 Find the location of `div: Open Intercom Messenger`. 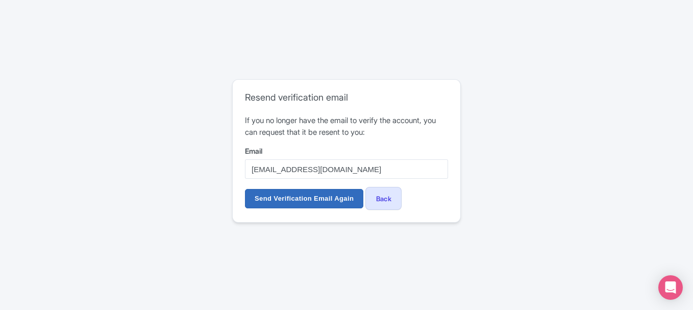

div: Open Intercom Messenger is located at coordinates (670, 287).